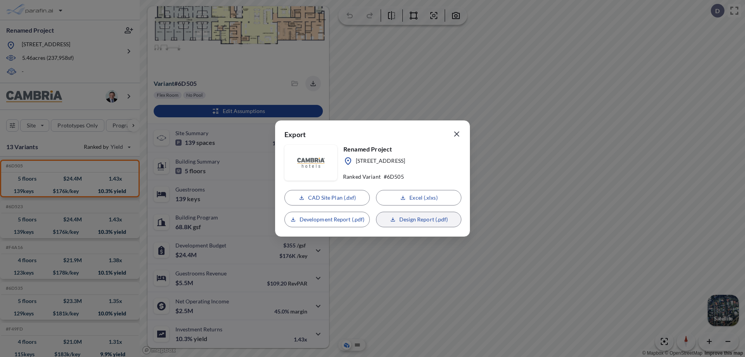 This screenshot has height=357, width=745. Describe the element at coordinates (424, 198) in the screenshot. I see `p: Excel (.xlxs)` at that location.